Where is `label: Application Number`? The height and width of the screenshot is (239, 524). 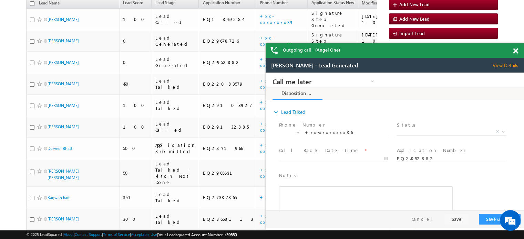
label: Application Number is located at coordinates (165, 78).